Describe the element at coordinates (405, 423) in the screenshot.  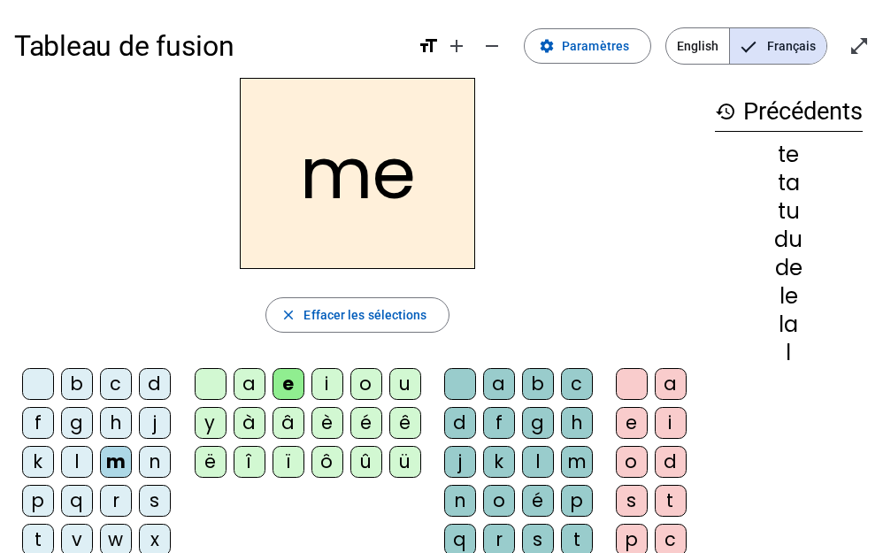
I see `div: ê` at that location.